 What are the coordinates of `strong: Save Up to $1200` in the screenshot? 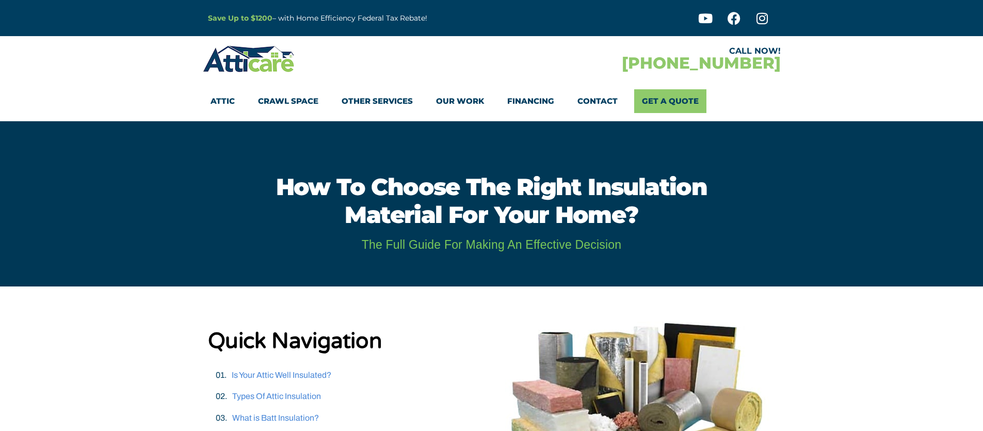 It's located at (240, 18).